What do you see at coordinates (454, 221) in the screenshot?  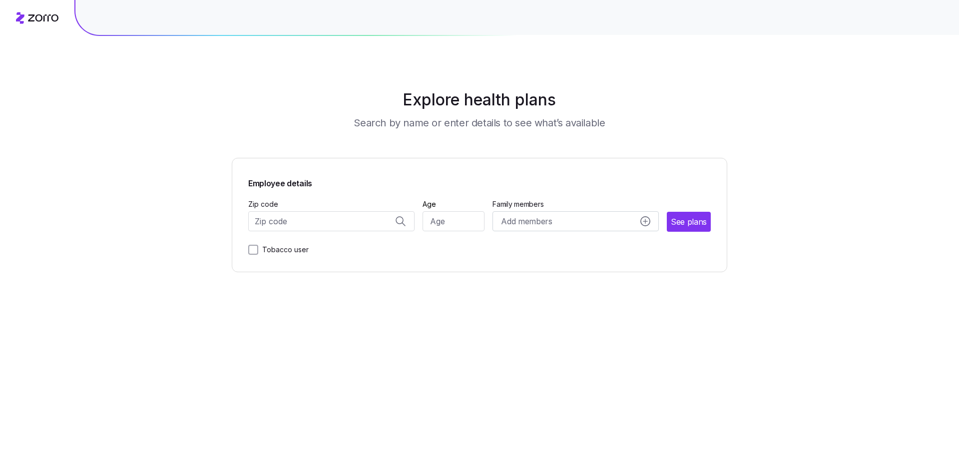 I see `input: Age` at bounding box center [454, 221].